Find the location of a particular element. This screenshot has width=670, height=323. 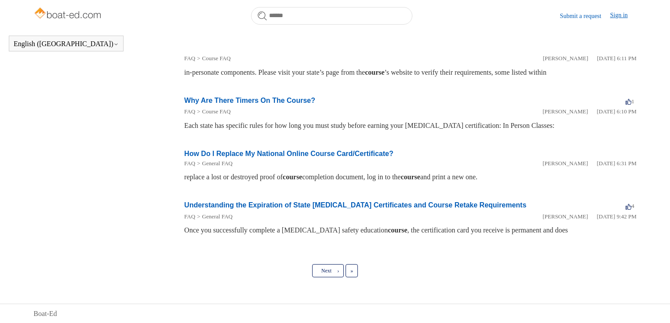

time: 01/05/2024, 18:31 is located at coordinates (617, 163).